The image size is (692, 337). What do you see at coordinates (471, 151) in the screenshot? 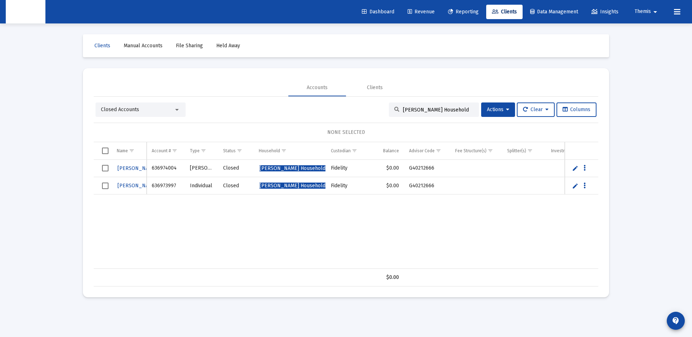
I see `div: Fee Structure(s)` at bounding box center [471, 151].